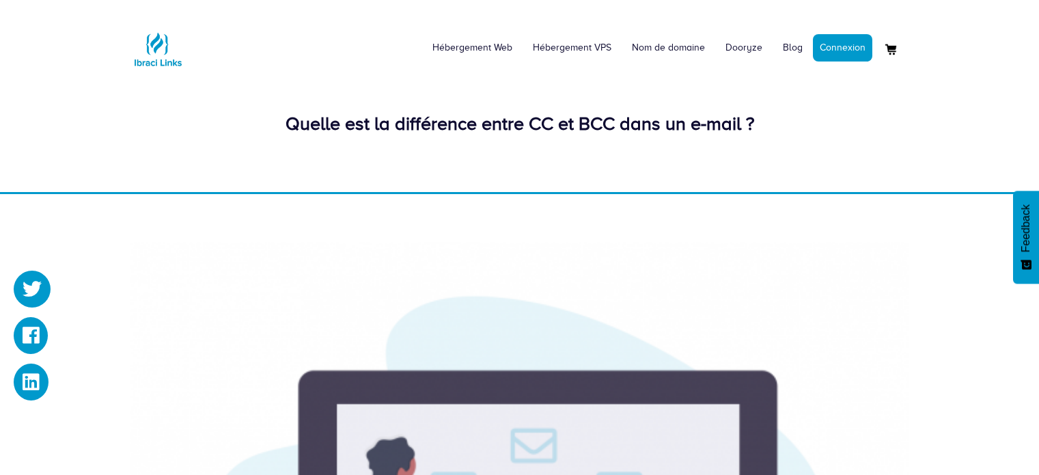  I want to click on a: Logo Ibraci Links, so click(158, 43).